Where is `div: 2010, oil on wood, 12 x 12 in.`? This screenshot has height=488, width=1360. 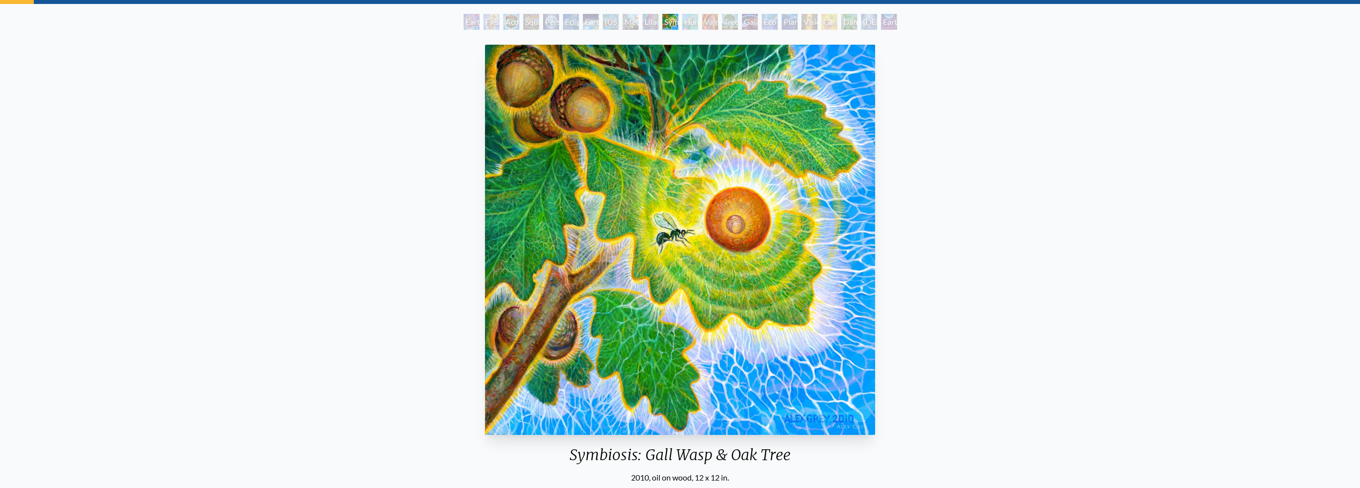 div: 2010, oil on wood, 12 x 12 in. is located at coordinates (680, 478).